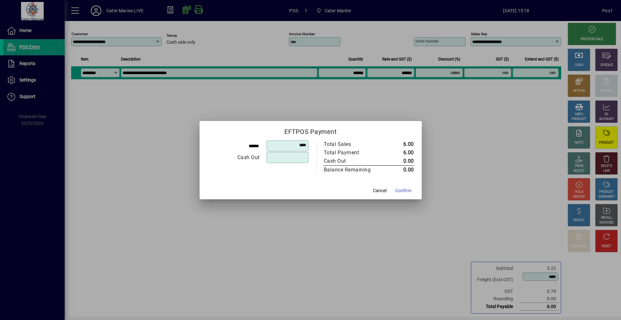  Describe the element at coordinates (403, 190) in the screenshot. I see `span: Confirm` at that location.